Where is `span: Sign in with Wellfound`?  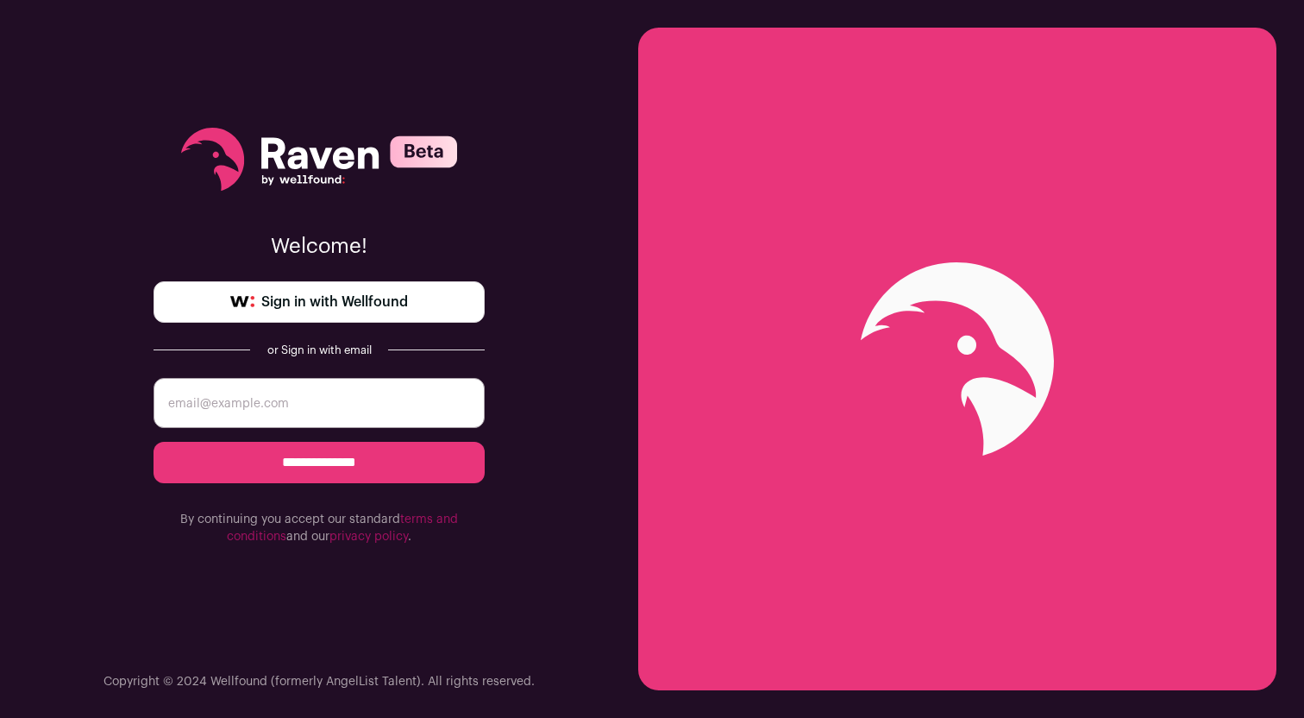 span: Sign in with Wellfound is located at coordinates (335, 302).